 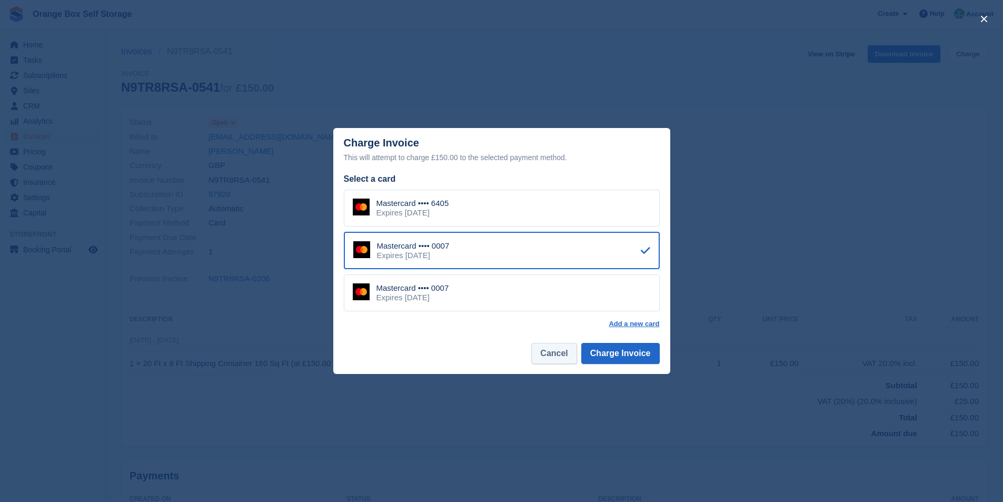 What do you see at coordinates (634, 324) in the screenshot?
I see `a: Add a new card` at bounding box center [634, 324].